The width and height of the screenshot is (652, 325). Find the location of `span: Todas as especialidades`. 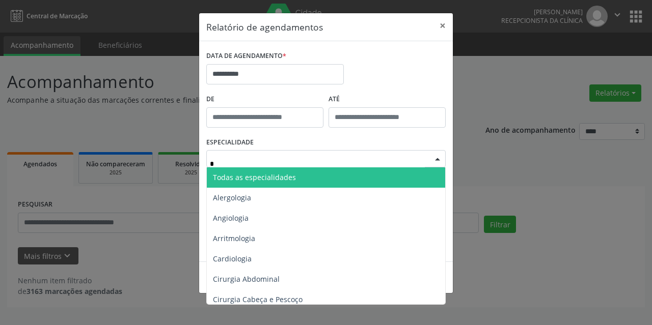

span: Todas as especialidades is located at coordinates (254, 177).